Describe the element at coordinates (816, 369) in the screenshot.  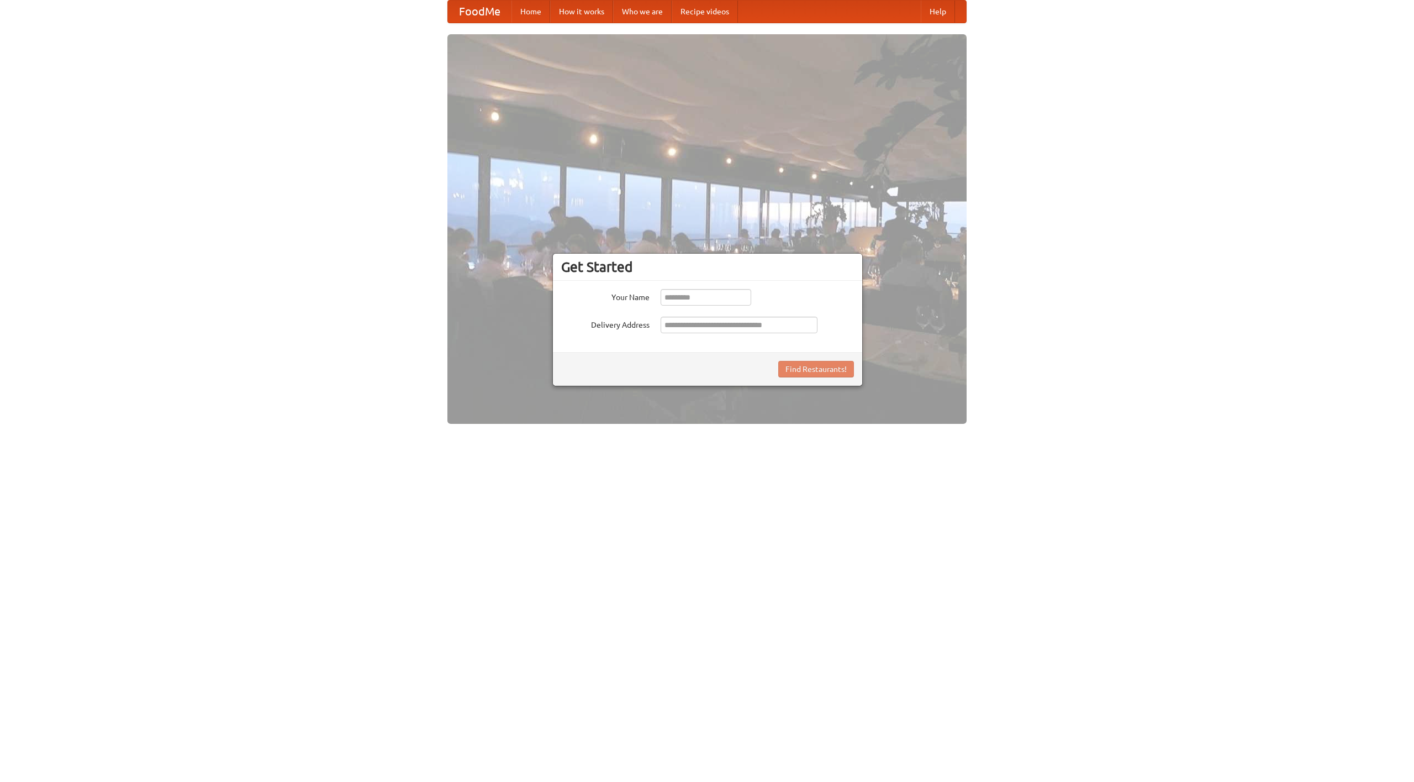
I see `button: Find Restaurants!` at that location.